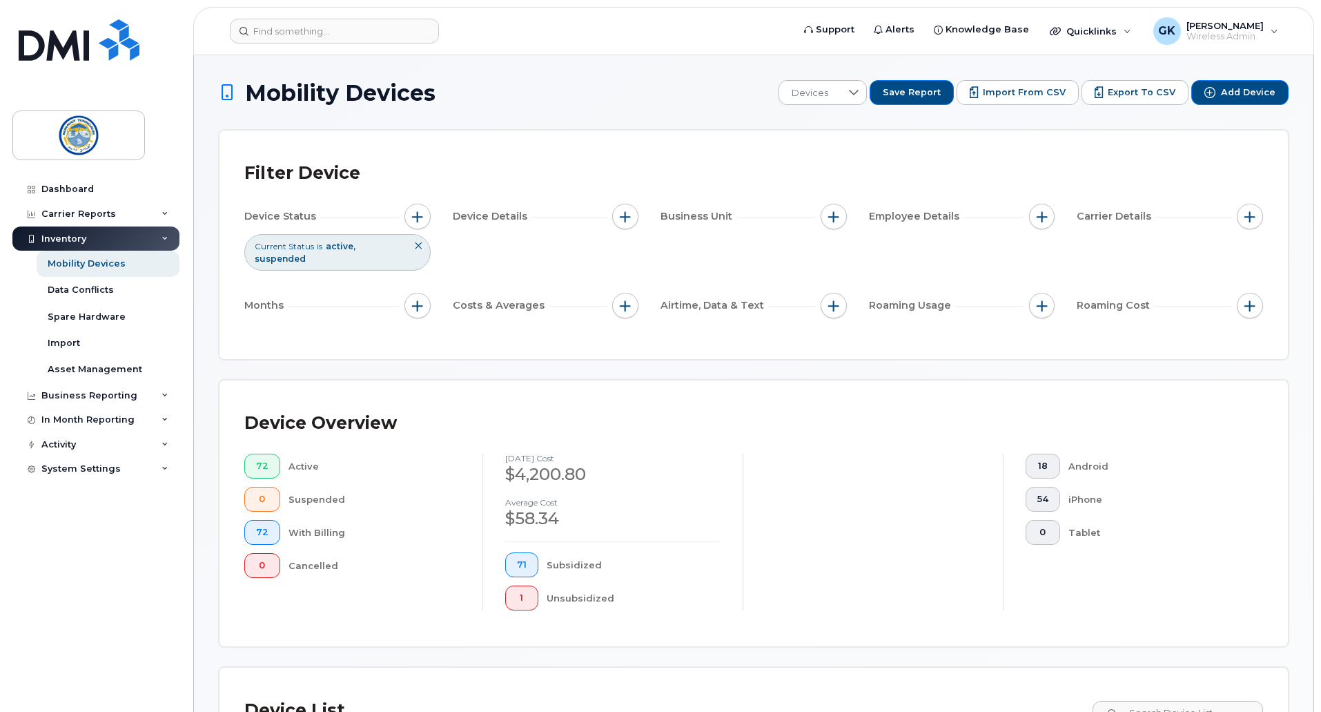  What do you see at coordinates (1043, 466) in the screenshot?
I see `span: 18` at bounding box center [1043, 466].